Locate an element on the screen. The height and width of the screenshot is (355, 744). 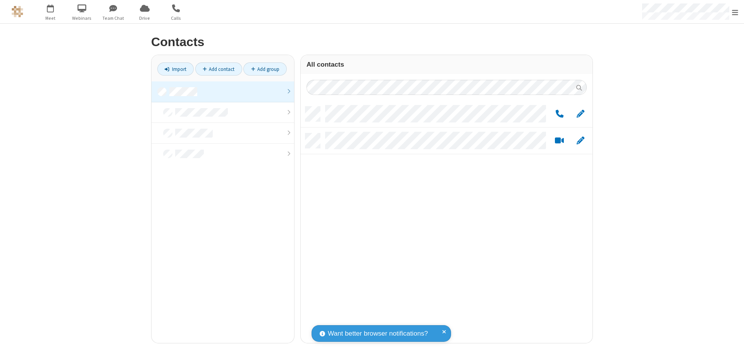
button: Call by phone is located at coordinates (559, 114).